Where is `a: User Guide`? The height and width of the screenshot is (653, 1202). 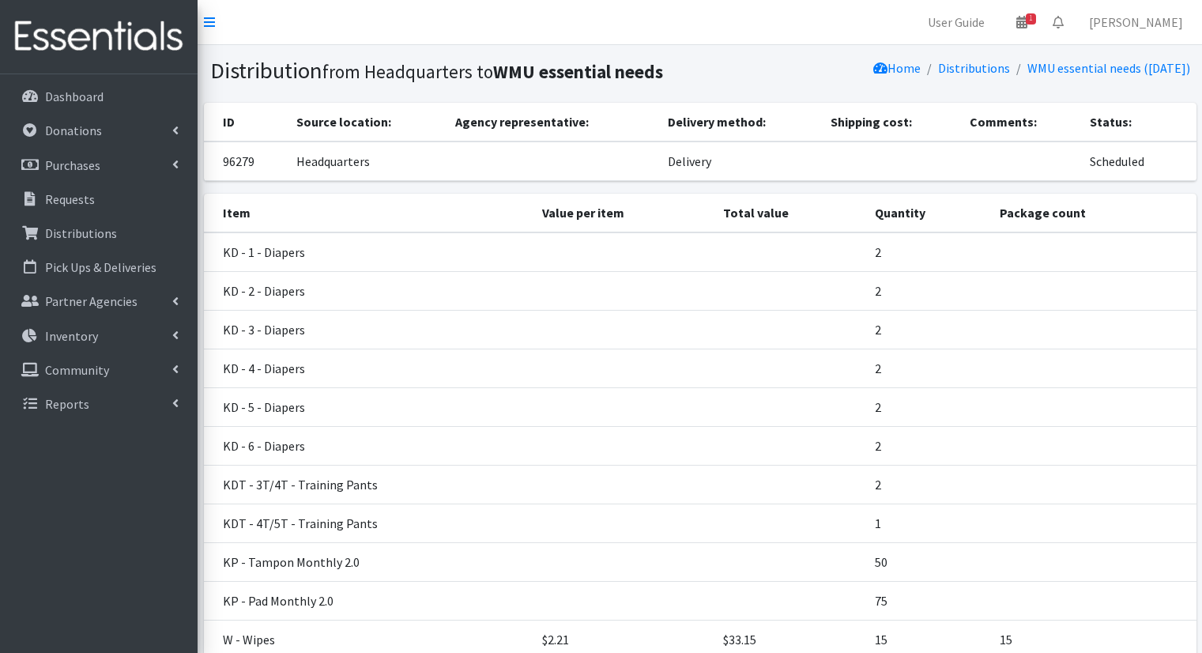
a: User Guide is located at coordinates (956, 22).